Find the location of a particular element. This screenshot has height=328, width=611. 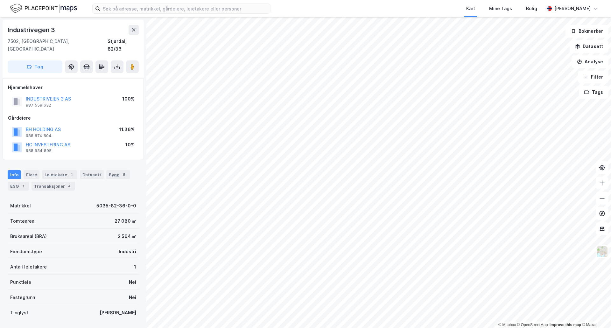

div: Tomteareal is located at coordinates (23, 221).